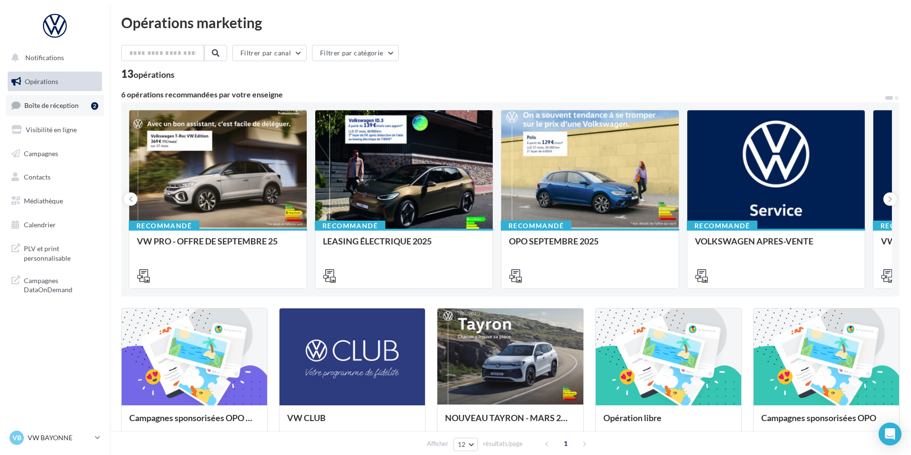  Describe the element at coordinates (42, 81) in the screenshot. I see `span: Opérations` at that location.